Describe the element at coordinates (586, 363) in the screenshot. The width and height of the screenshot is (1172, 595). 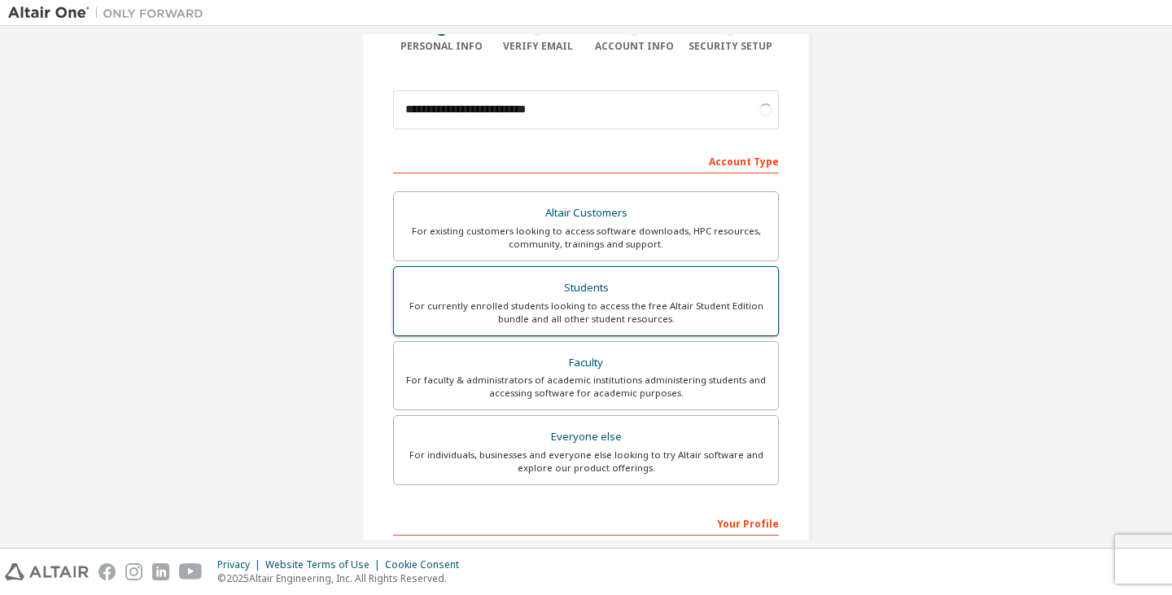
I see `div: Faculty` at that location.